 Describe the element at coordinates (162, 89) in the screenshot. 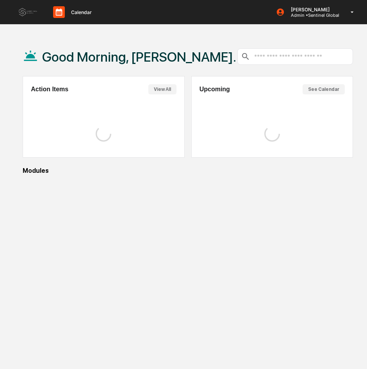

I see `button: View All` at that location.